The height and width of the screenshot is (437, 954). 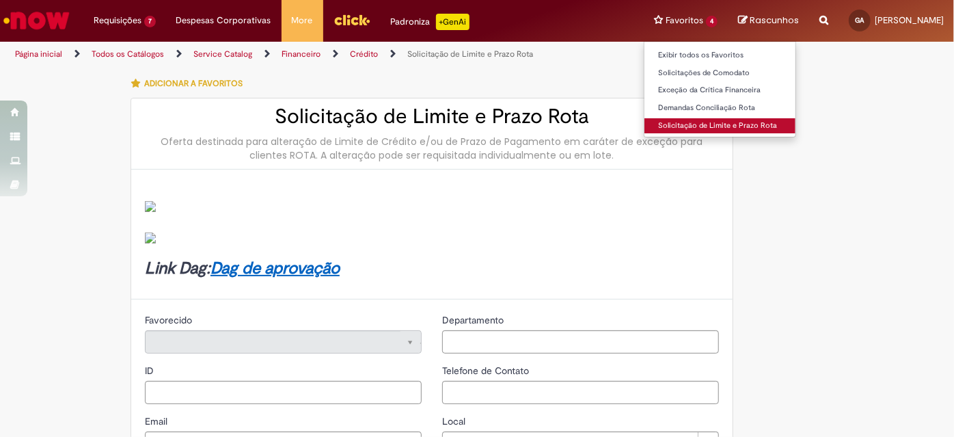 What do you see at coordinates (774, 20) in the screenshot?
I see `span: Rascunhos` at bounding box center [774, 20].